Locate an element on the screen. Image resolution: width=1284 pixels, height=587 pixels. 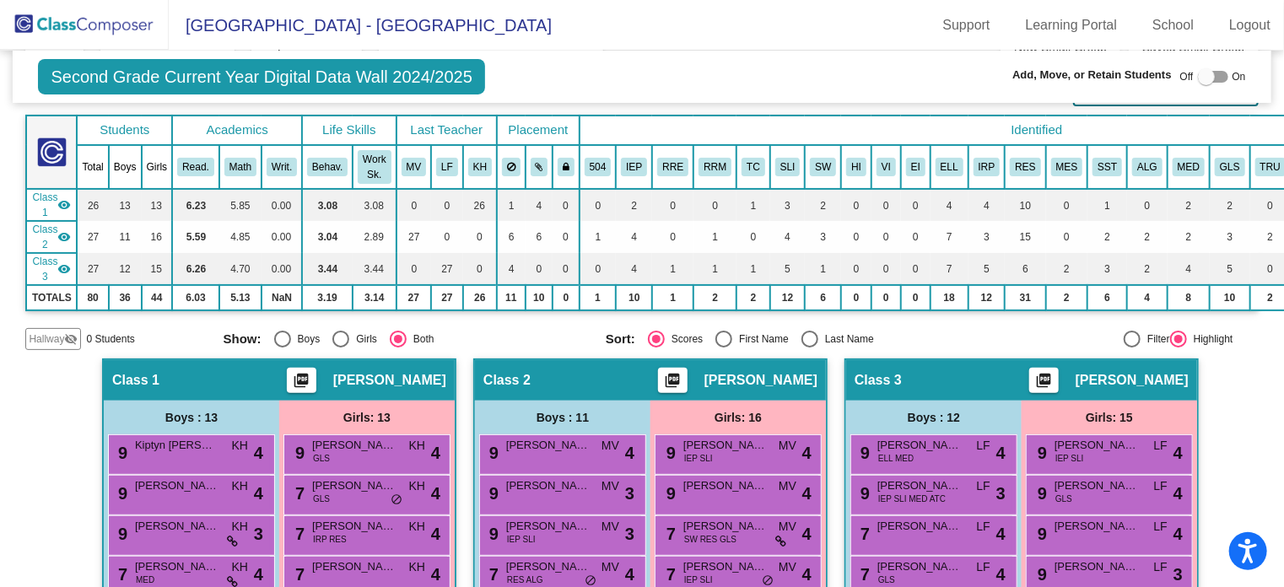
span: 4 is located at coordinates (258, 453).